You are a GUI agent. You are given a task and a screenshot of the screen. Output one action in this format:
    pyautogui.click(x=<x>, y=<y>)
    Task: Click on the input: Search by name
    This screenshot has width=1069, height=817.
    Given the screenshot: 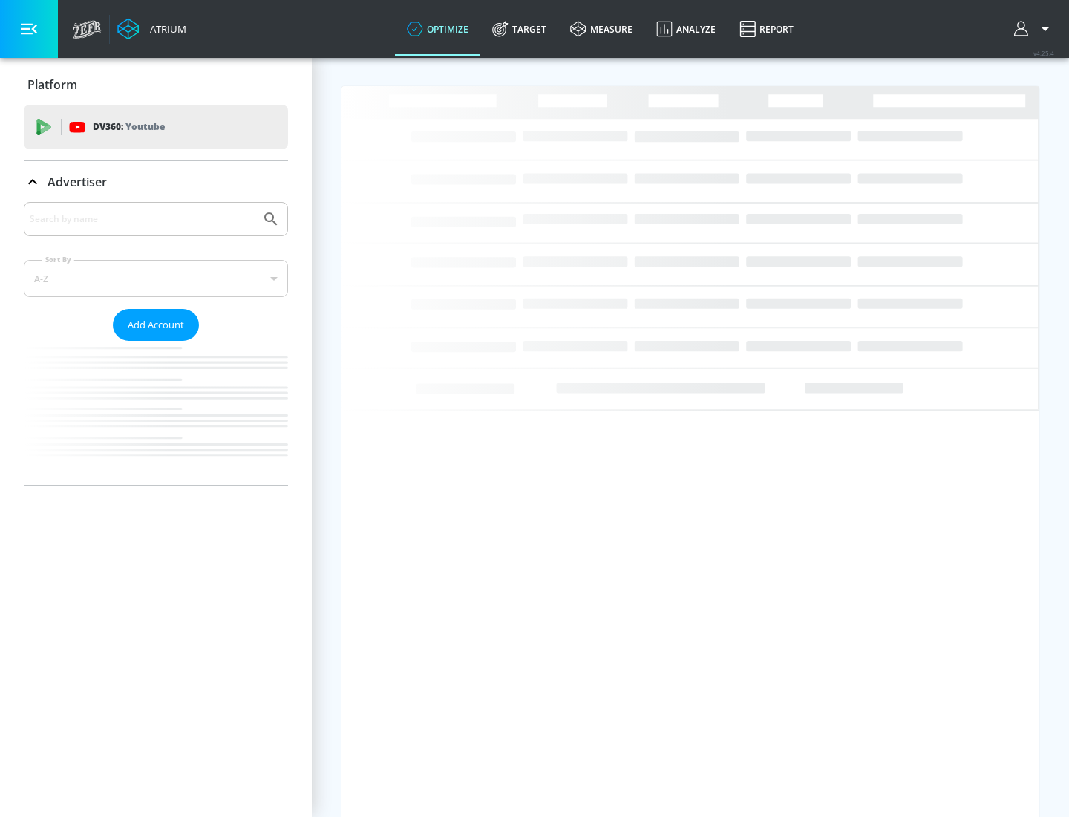 What is the action you would take?
    pyautogui.click(x=142, y=219)
    